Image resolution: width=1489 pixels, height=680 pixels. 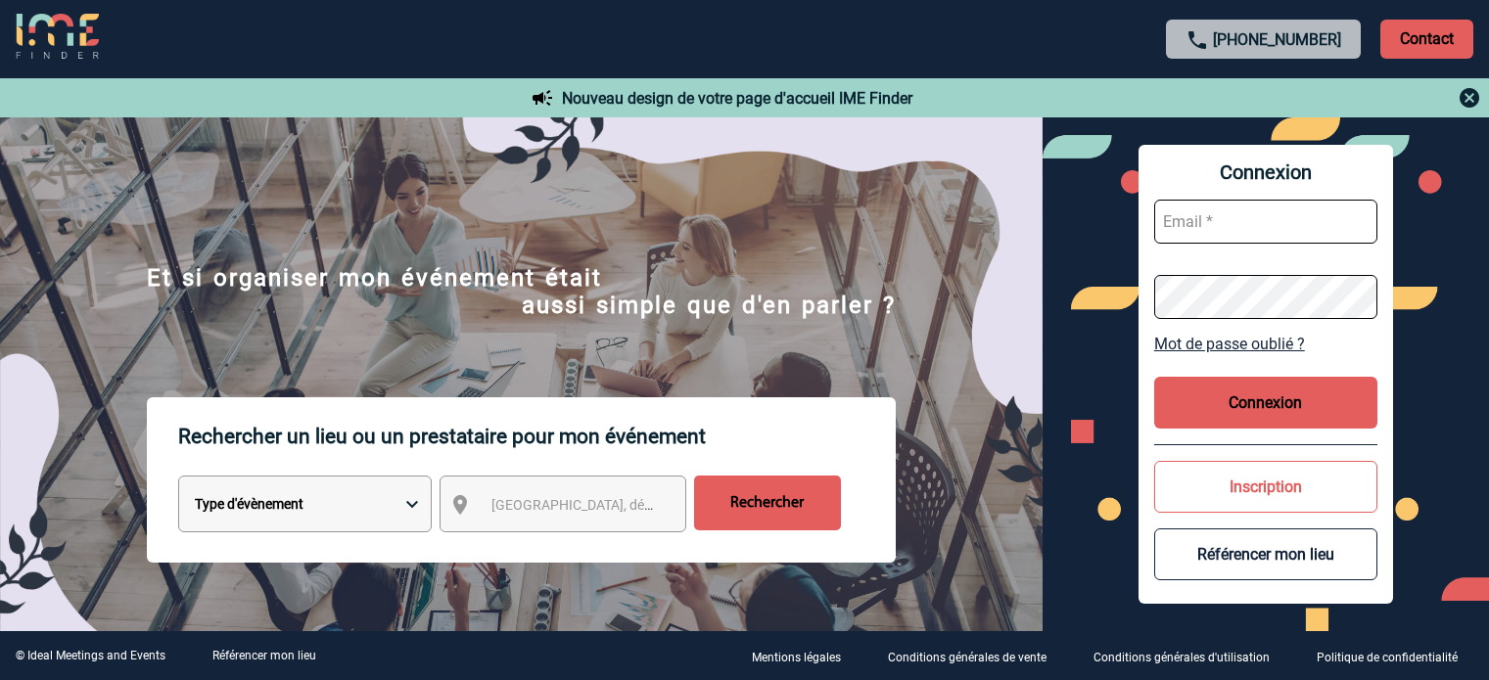 I want to click on input: Rechercher, so click(x=767, y=503).